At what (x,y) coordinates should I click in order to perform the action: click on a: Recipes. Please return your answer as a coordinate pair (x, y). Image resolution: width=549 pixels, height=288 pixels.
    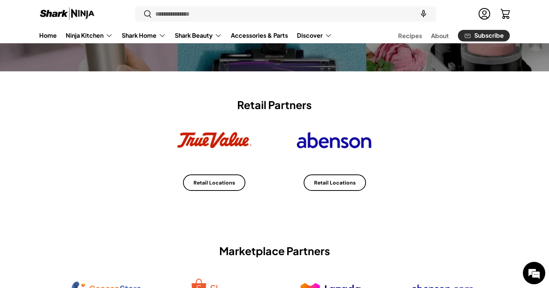
    Looking at the image, I should click on (410, 35).